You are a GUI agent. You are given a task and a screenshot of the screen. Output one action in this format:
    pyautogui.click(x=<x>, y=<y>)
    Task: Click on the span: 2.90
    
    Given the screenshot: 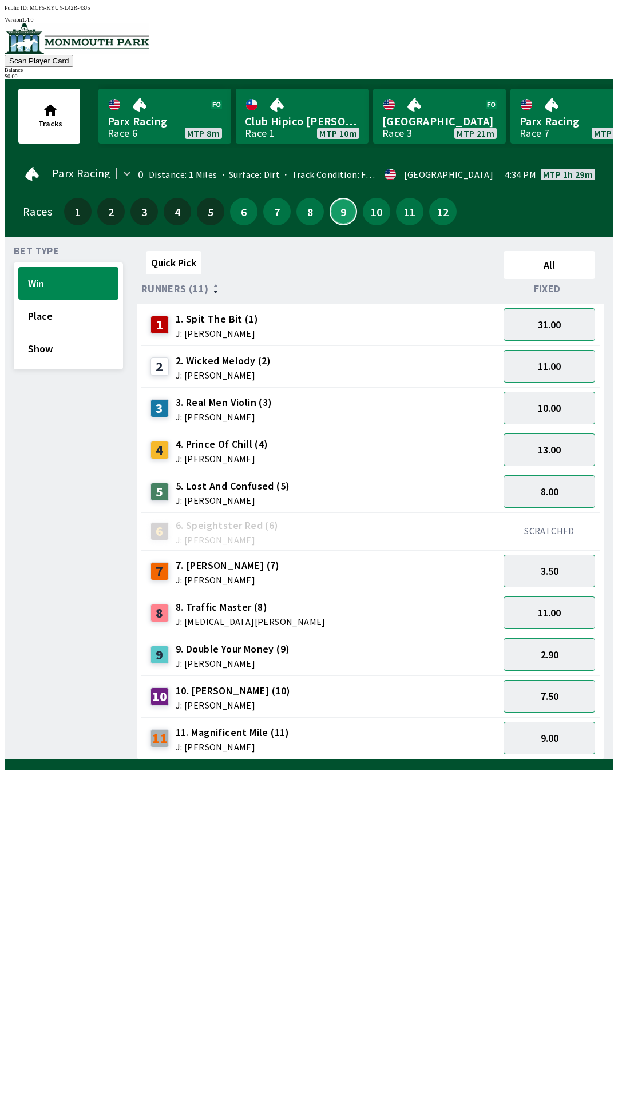 What is the action you would take?
    pyautogui.click(x=549, y=654)
    